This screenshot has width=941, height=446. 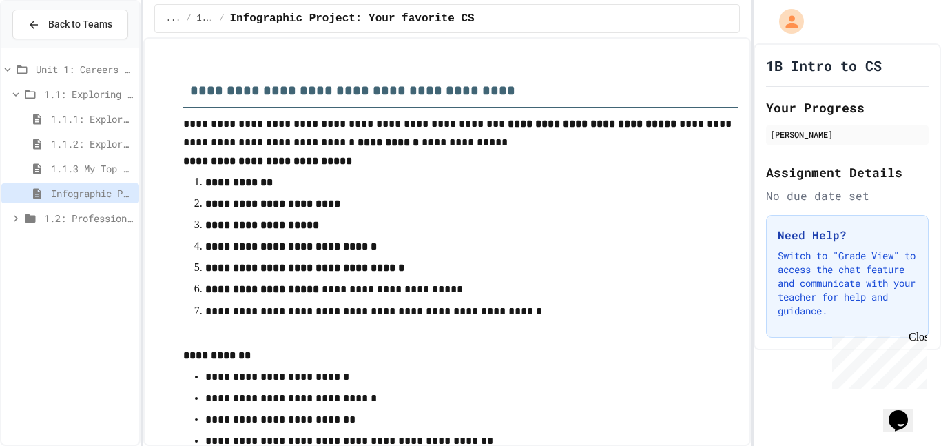 I want to click on span: 1.1.1: Exploring CS Careers, so click(x=92, y=119).